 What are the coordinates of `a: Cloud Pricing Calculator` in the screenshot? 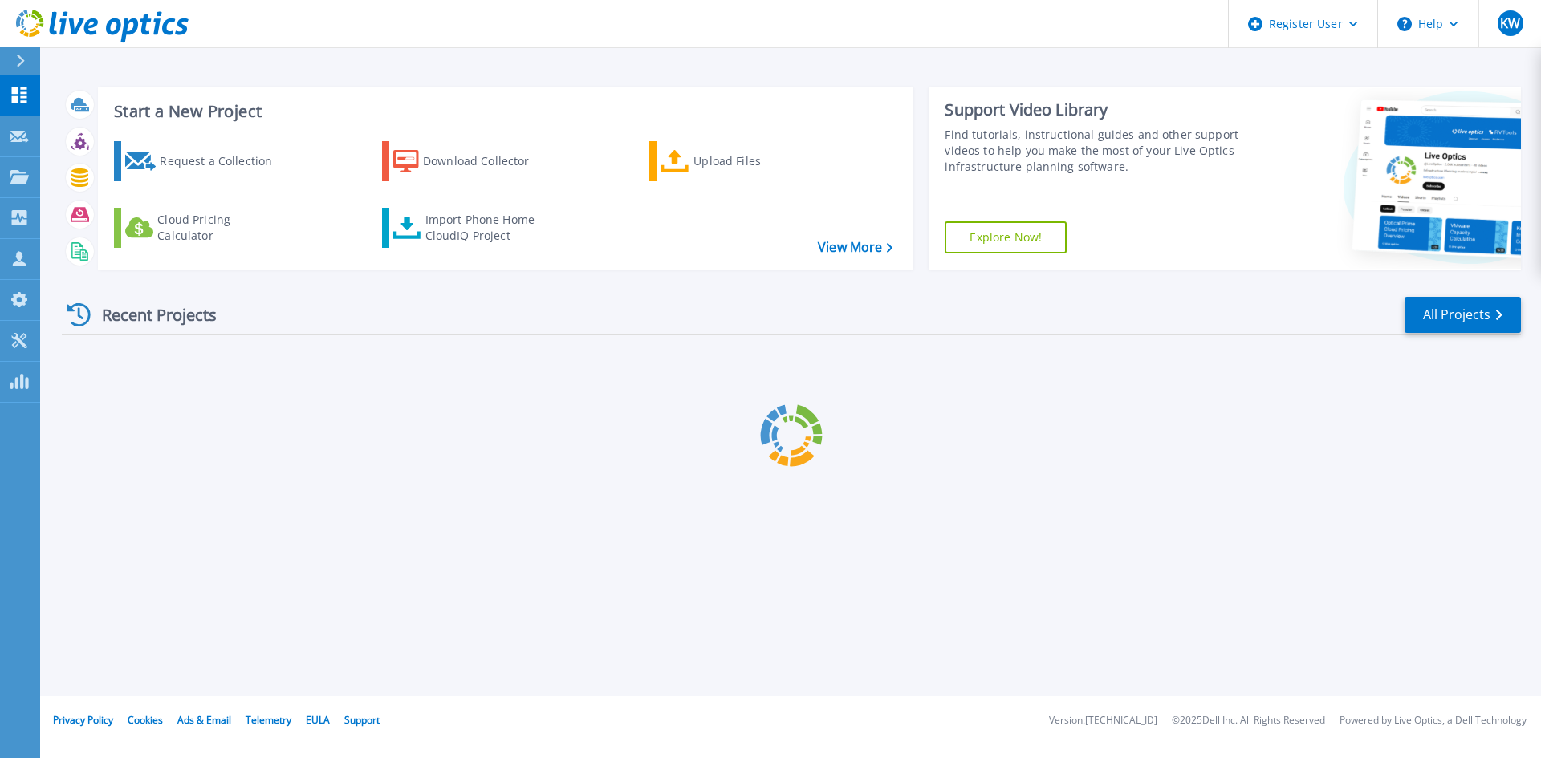 It's located at (203, 228).